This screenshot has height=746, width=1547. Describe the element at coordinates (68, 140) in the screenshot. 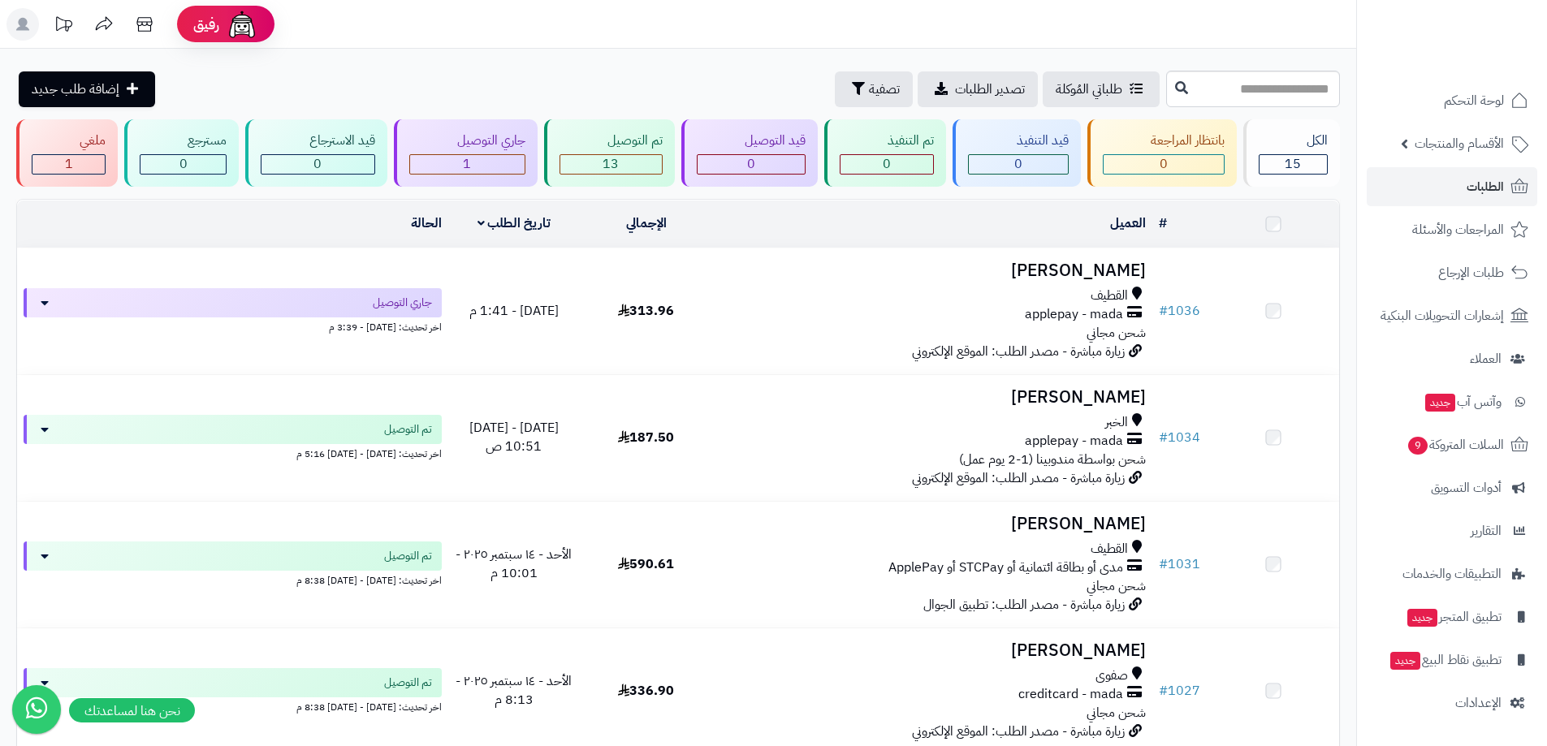

I see `div: ملغي` at that location.